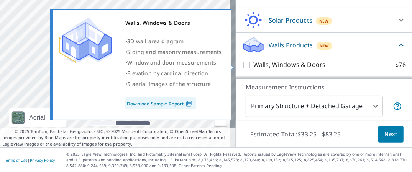 The width and height of the screenshot is (412, 172). I want to click on span: Window and door measurements, so click(172, 62).